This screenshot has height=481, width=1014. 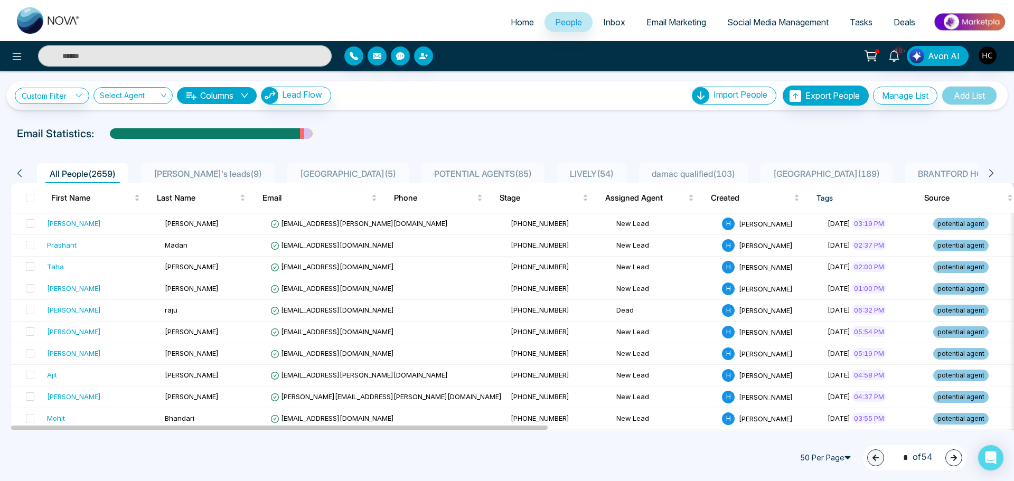 I want to click on div: Prashant, so click(x=62, y=245).